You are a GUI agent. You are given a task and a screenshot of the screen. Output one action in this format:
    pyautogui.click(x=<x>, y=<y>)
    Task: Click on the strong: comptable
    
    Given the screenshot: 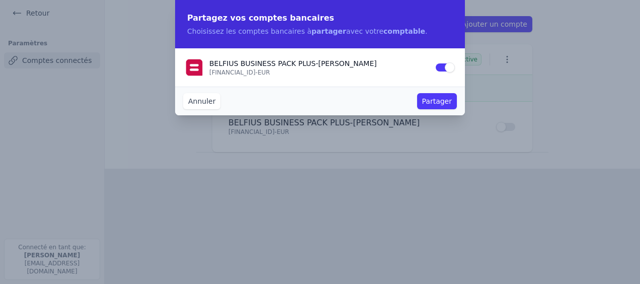 What is the action you would take?
    pyautogui.click(x=404, y=31)
    